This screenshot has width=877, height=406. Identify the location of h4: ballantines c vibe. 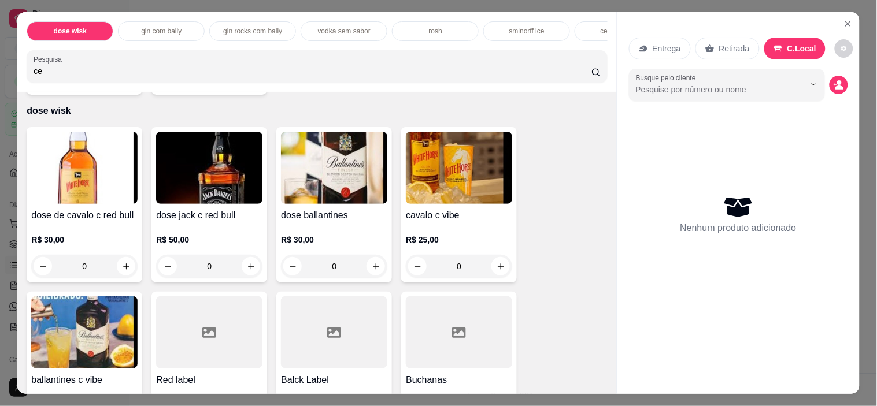
(84, 380).